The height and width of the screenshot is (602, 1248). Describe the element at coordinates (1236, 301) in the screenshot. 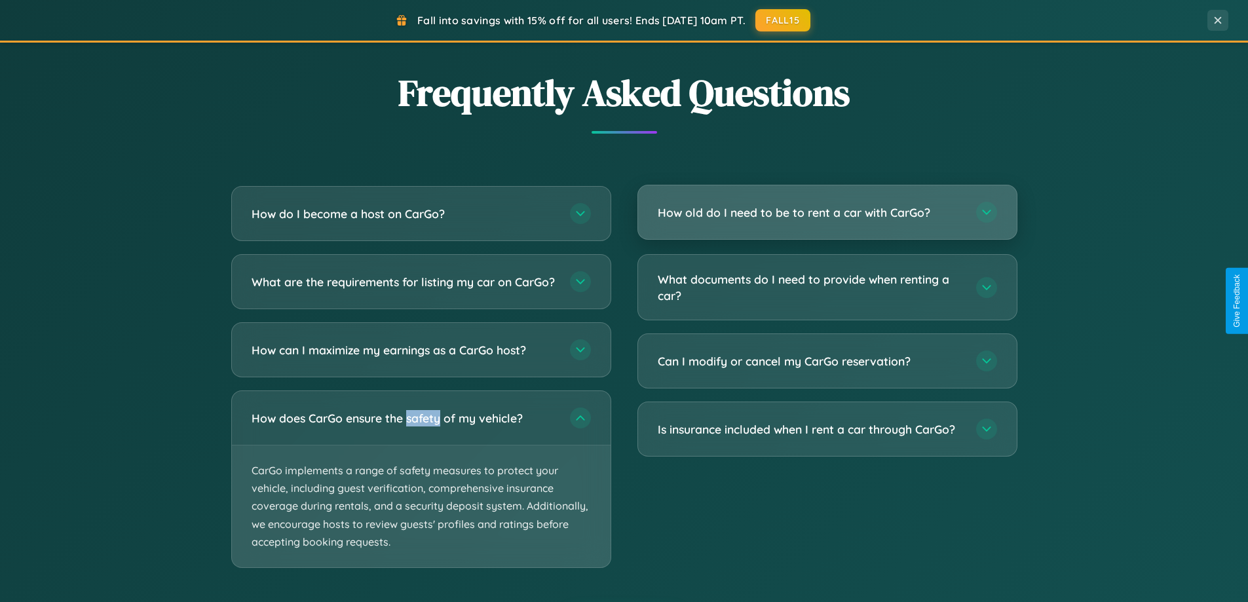

I see `div: Give Feedback` at that location.